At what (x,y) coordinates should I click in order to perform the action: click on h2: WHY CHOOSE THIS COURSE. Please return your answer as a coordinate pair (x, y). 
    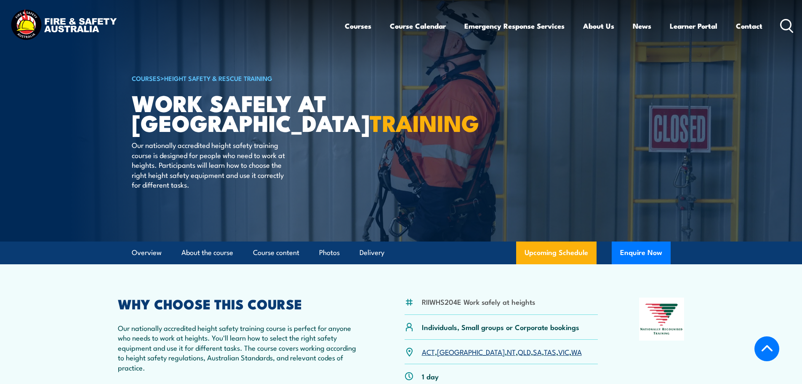
    Looking at the image, I should click on (241, 303).